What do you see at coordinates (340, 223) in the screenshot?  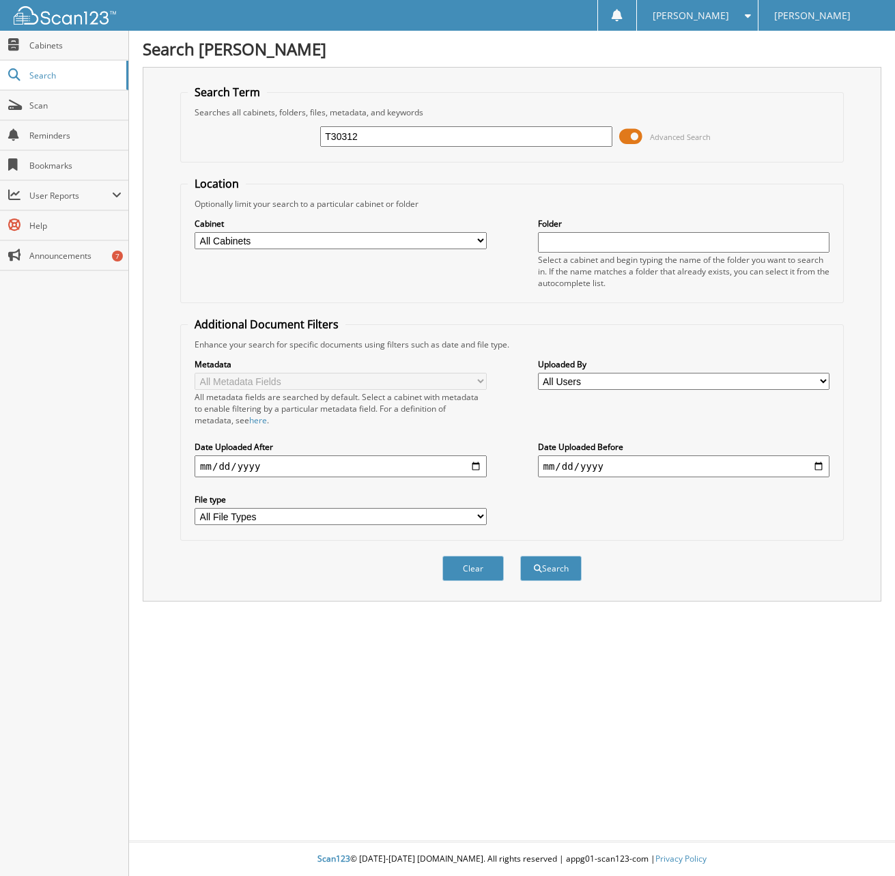 I see `label: Cabinet` at bounding box center [340, 223].